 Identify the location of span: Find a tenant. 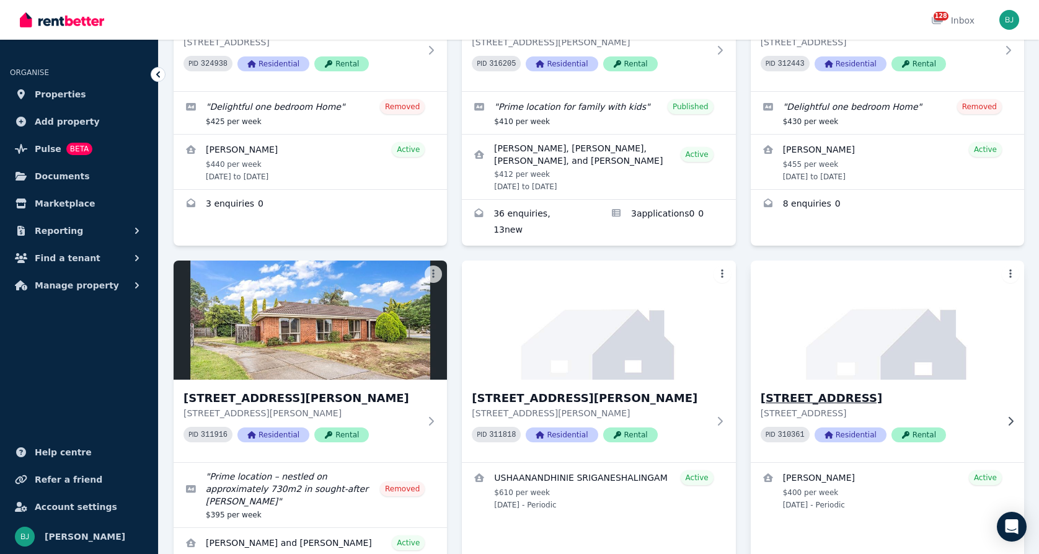
(68, 258).